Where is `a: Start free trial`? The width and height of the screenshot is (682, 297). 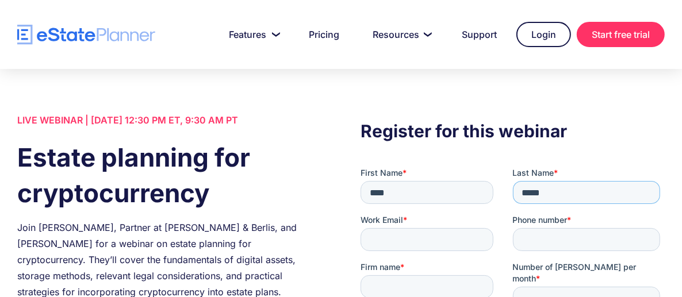
a: Start free trial is located at coordinates (621, 35).